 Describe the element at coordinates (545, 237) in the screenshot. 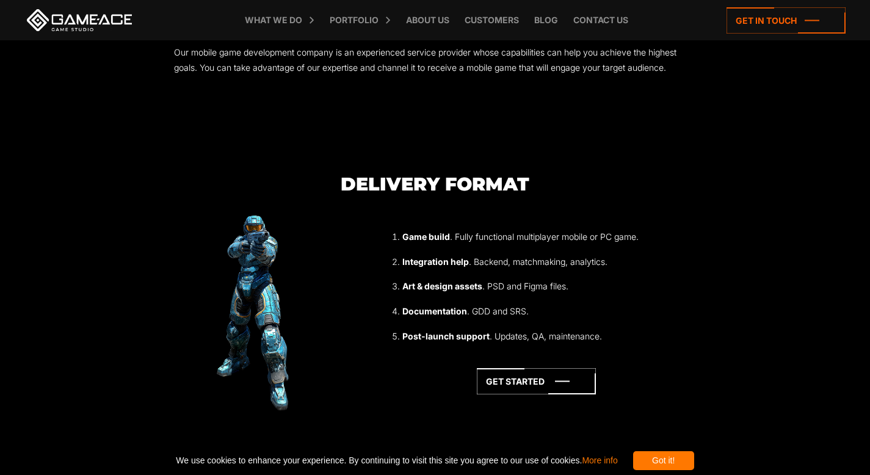

I see `li: . Fully functional multiplayer mobile or PC game.` at that location.